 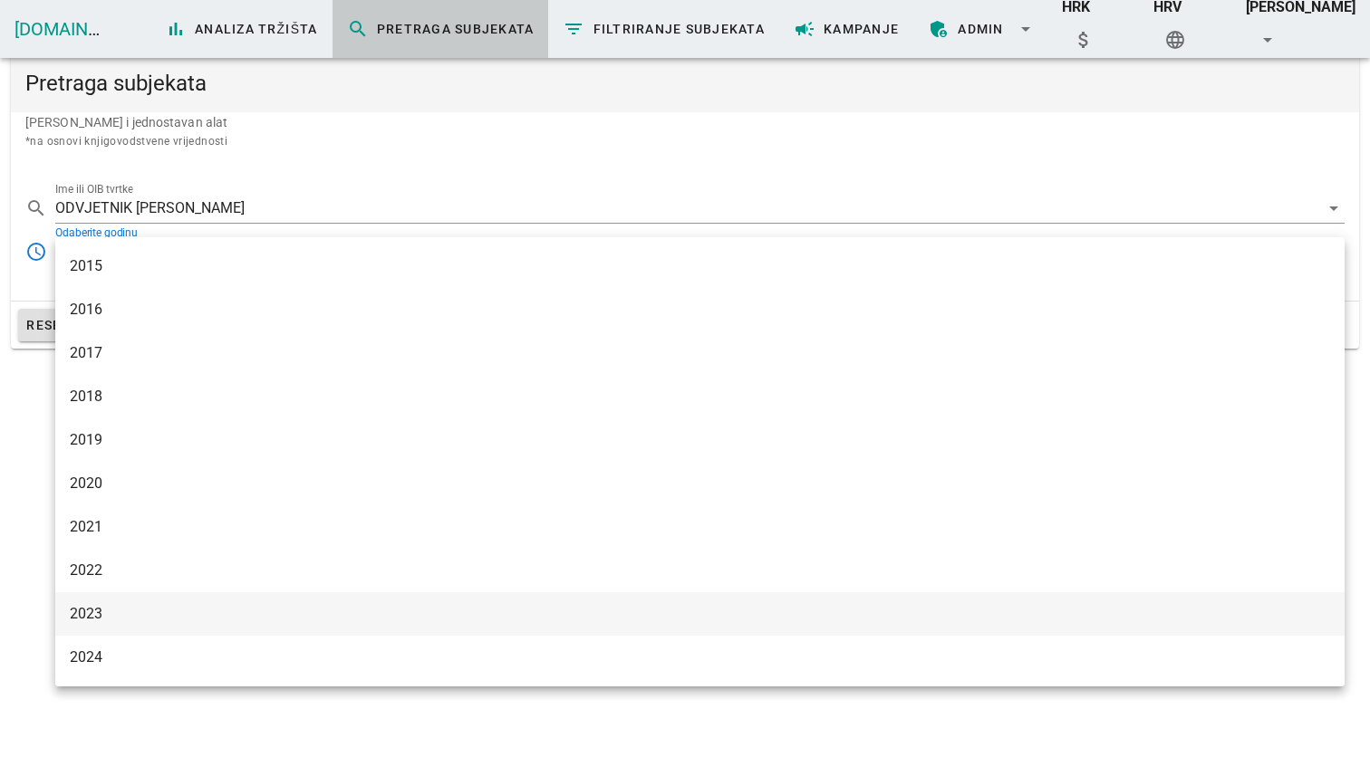 I want to click on span: ADMIN, so click(x=987, y=29).